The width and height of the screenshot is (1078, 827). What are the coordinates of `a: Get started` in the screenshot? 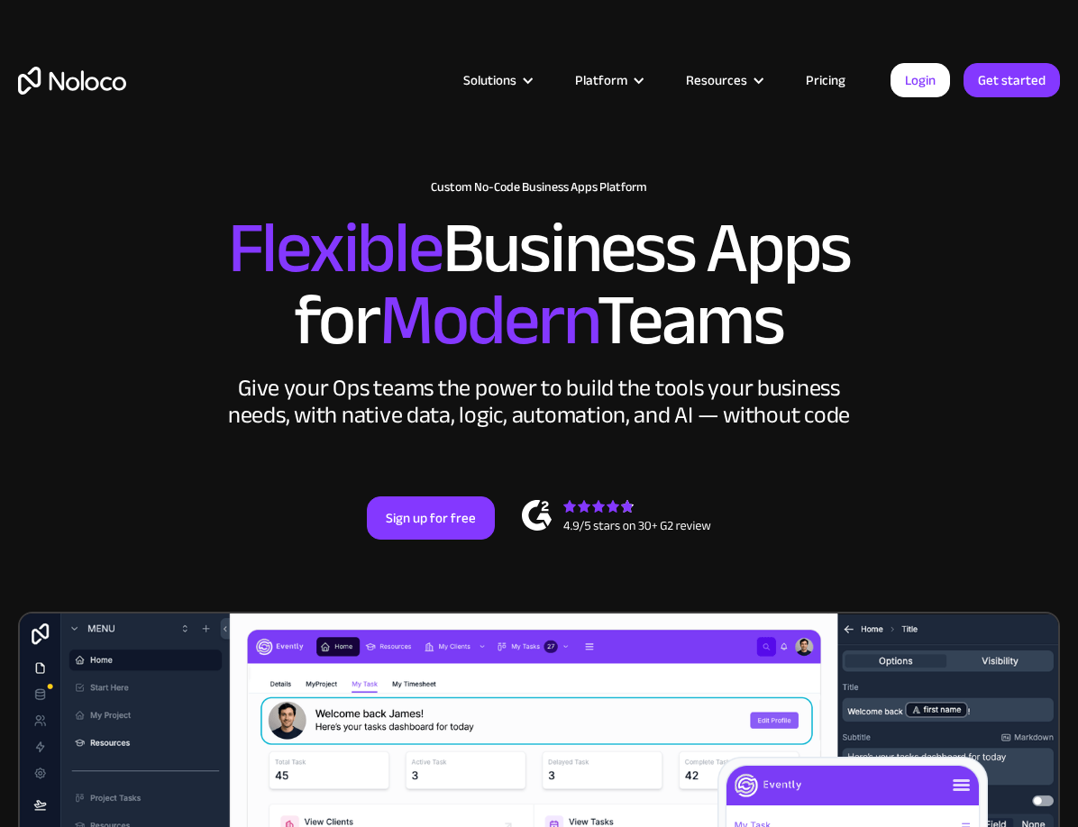 It's located at (1011, 80).